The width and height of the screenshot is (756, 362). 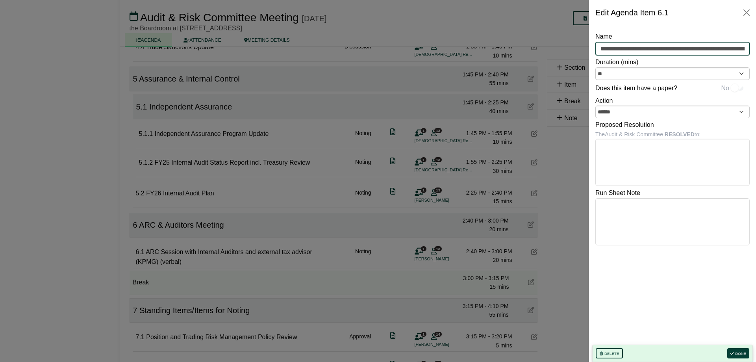 What do you see at coordinates (603, 37) in the screenshot?
I see `label: Name` at bounding box center [603, 37].